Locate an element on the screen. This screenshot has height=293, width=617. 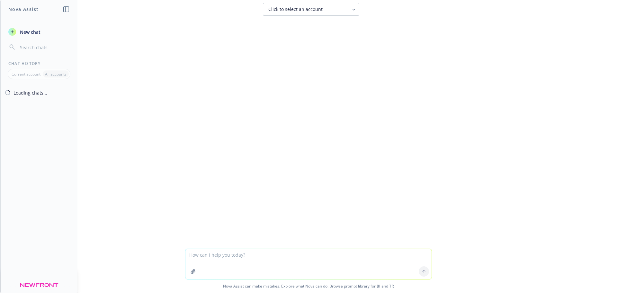
h1: Nova Assist is located at coordinates (23, 9).